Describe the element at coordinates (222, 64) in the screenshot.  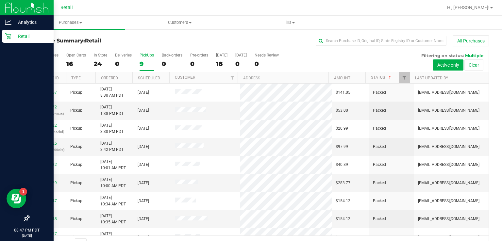
I see `div: 18` at that location.